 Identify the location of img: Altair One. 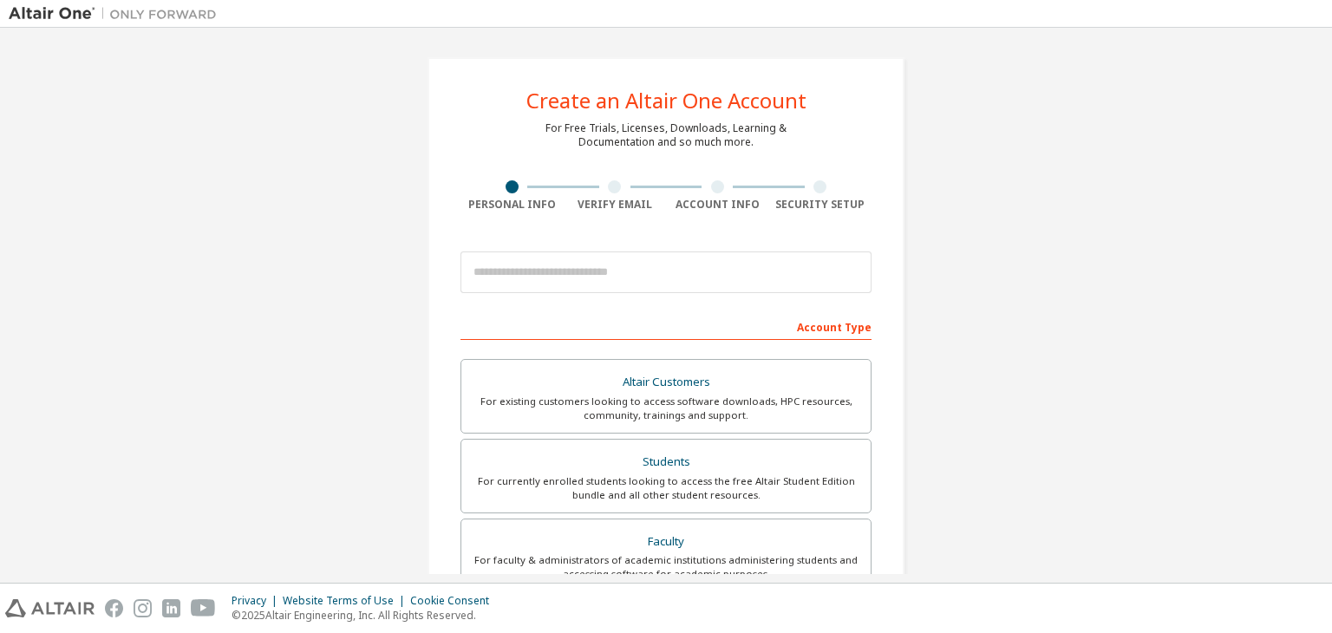
(117, 14).